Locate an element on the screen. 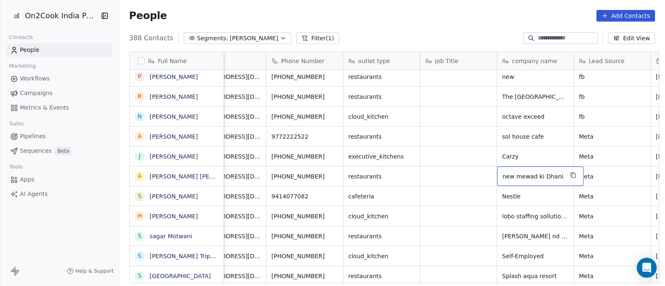  span: sol house cafe is located at coordinates (535, 137).